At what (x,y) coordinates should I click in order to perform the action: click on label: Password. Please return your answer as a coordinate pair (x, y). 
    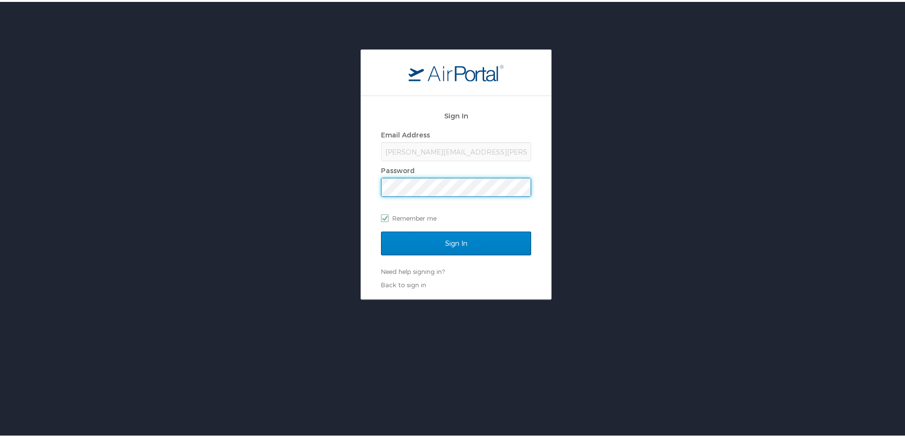
    Looking at the image, I should click on (398, 168).